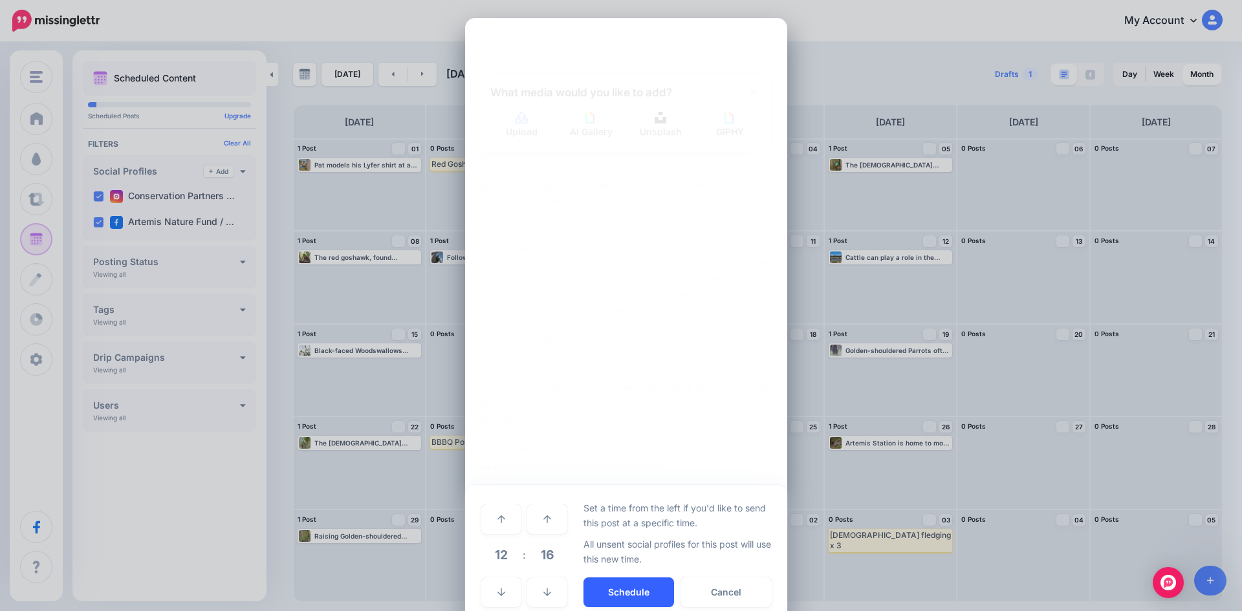 The height and width of the screenshot is (611, 1242). I want to click on img: icon-unsplash-square.png, so click(661, 118).